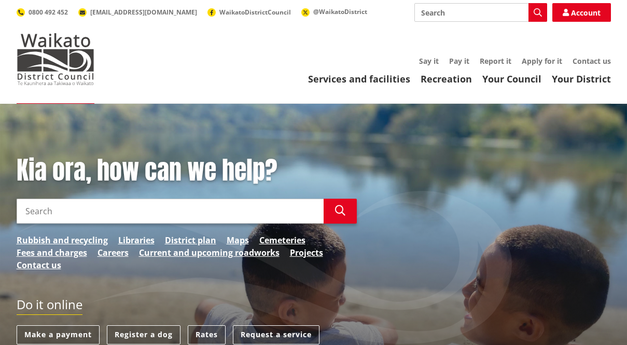  Describe the element at coordinates (276, 334) in the screenshot. I see `a: Request a service` at that location.